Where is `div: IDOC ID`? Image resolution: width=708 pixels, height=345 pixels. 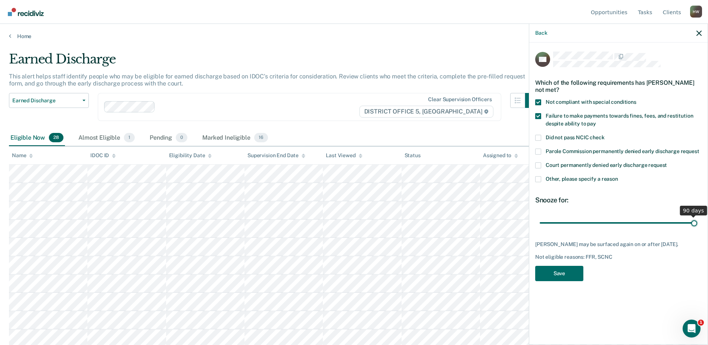 div: IDOC ID is located at coordinates (103, 155).